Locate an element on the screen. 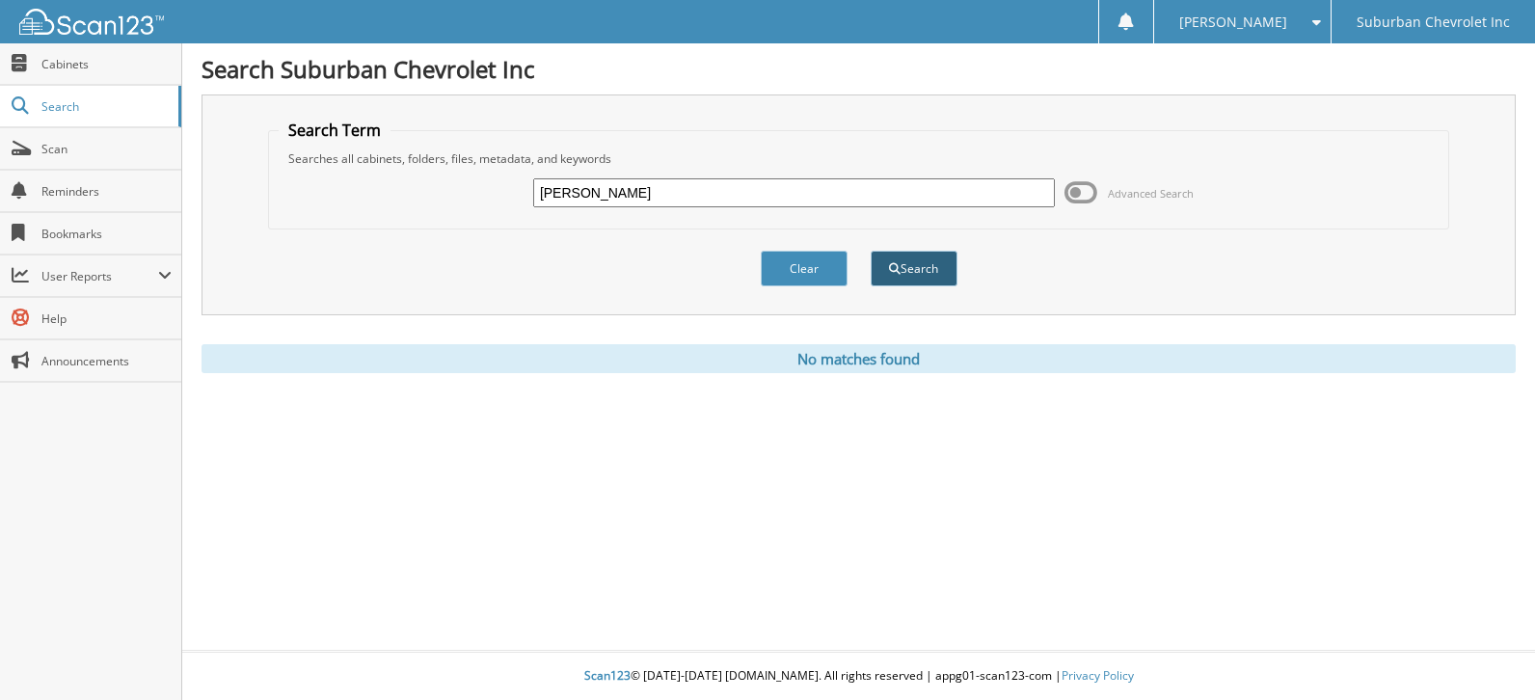 The height and width of the screenshot is (700, 1535). img: scan123-logo-white.svg is located at coordinates (92, 21).